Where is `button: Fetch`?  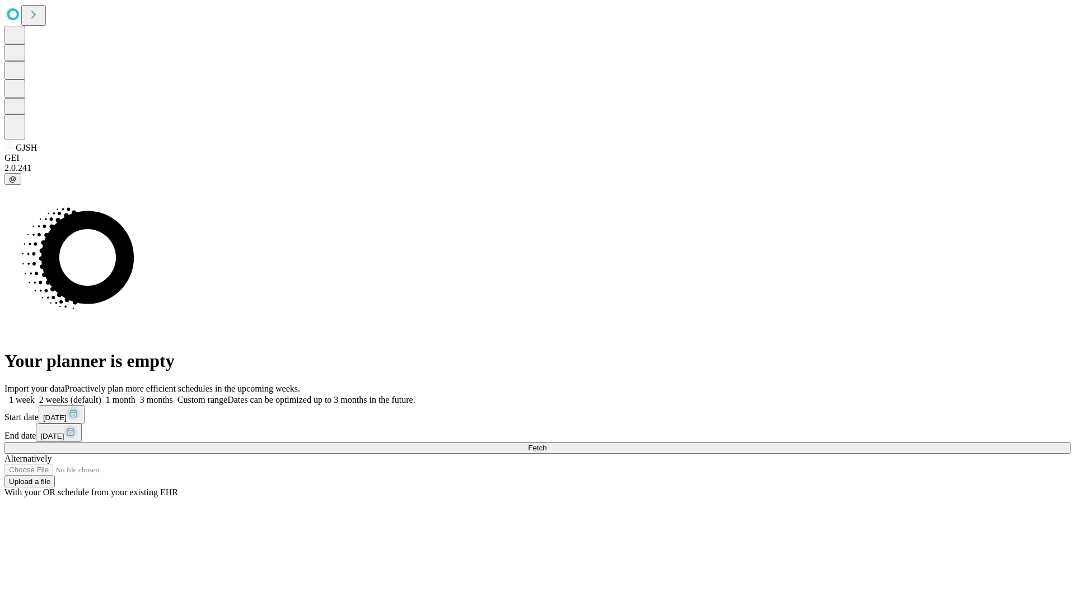
button: Fetch is located at coordinates (538, 447).